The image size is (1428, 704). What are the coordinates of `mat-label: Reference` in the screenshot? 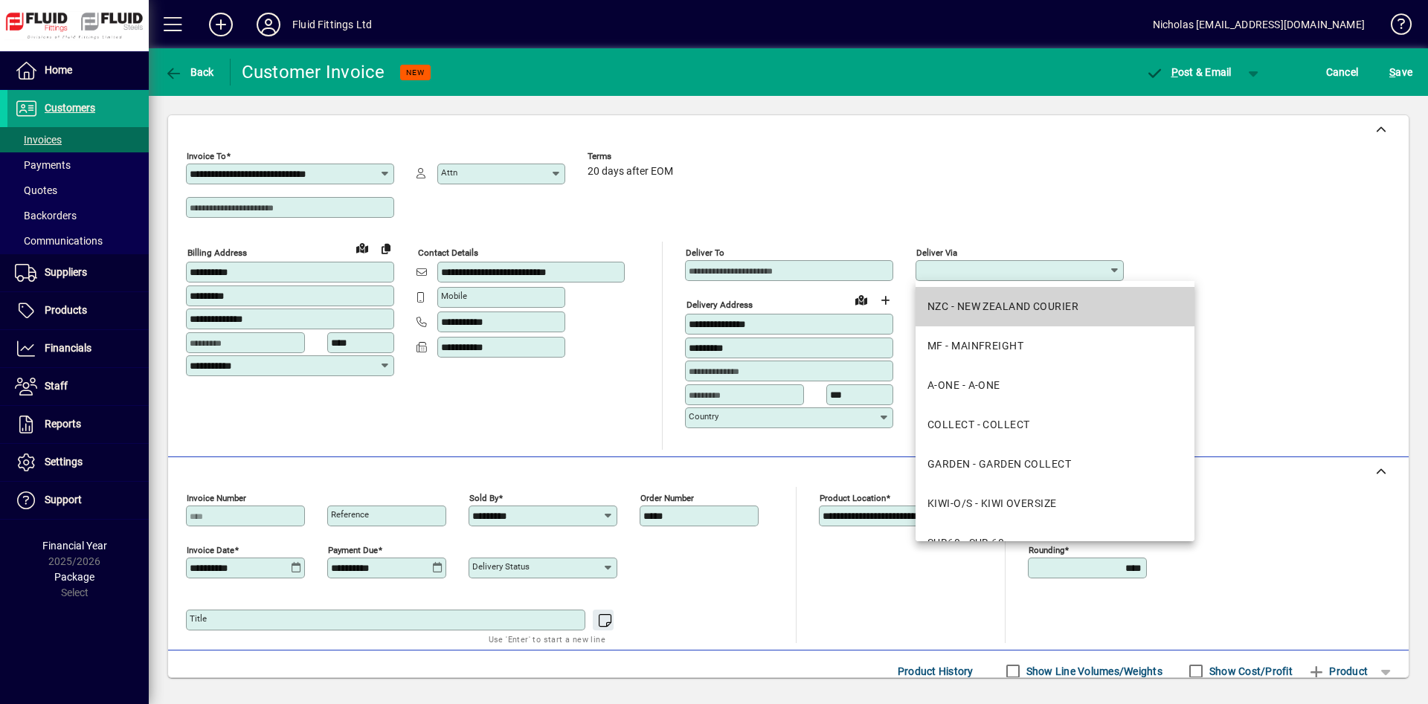 It's located at (350, 515).